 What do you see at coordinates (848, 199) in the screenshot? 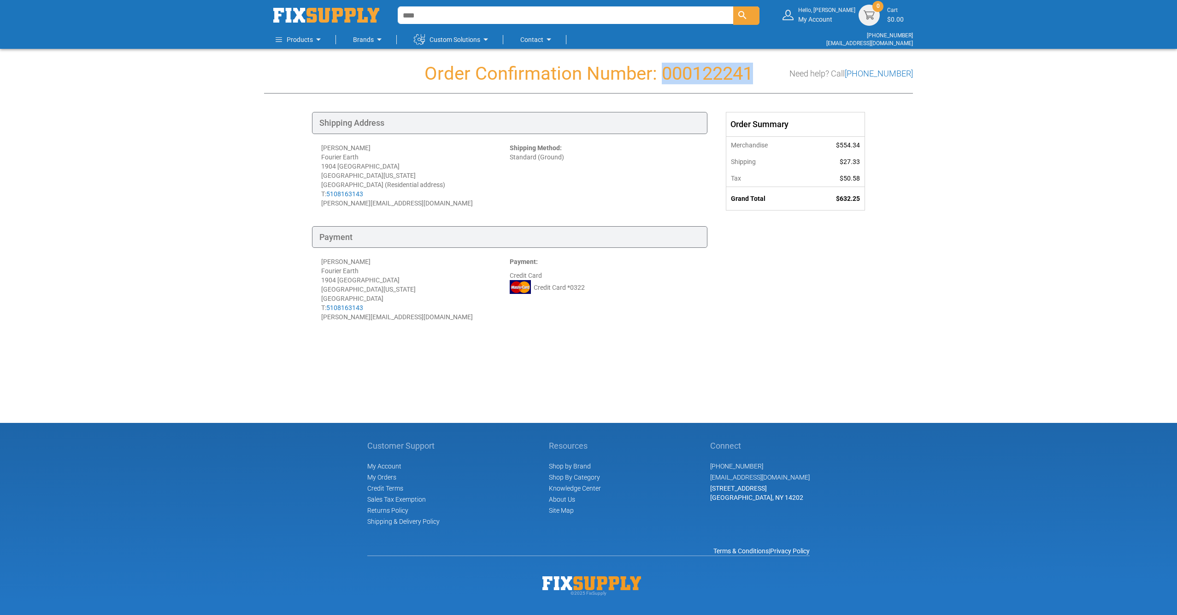
I see `span: $632.25` at bounding box center [848, 199].